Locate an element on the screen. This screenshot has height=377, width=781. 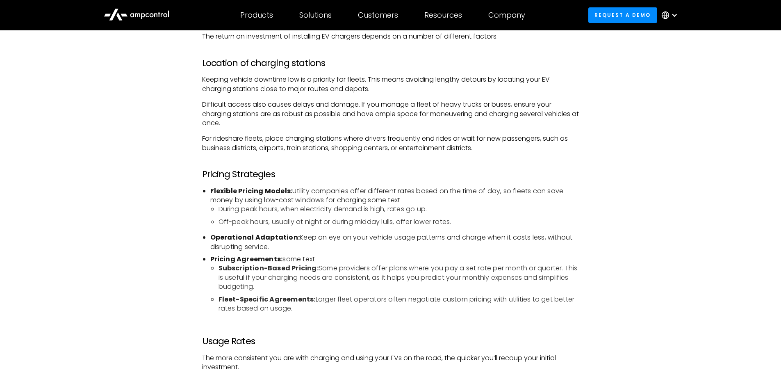
li: Utility companies offer different rates based on the time of day, so fleets can save money by usi... is located at coordinates (395, 207).